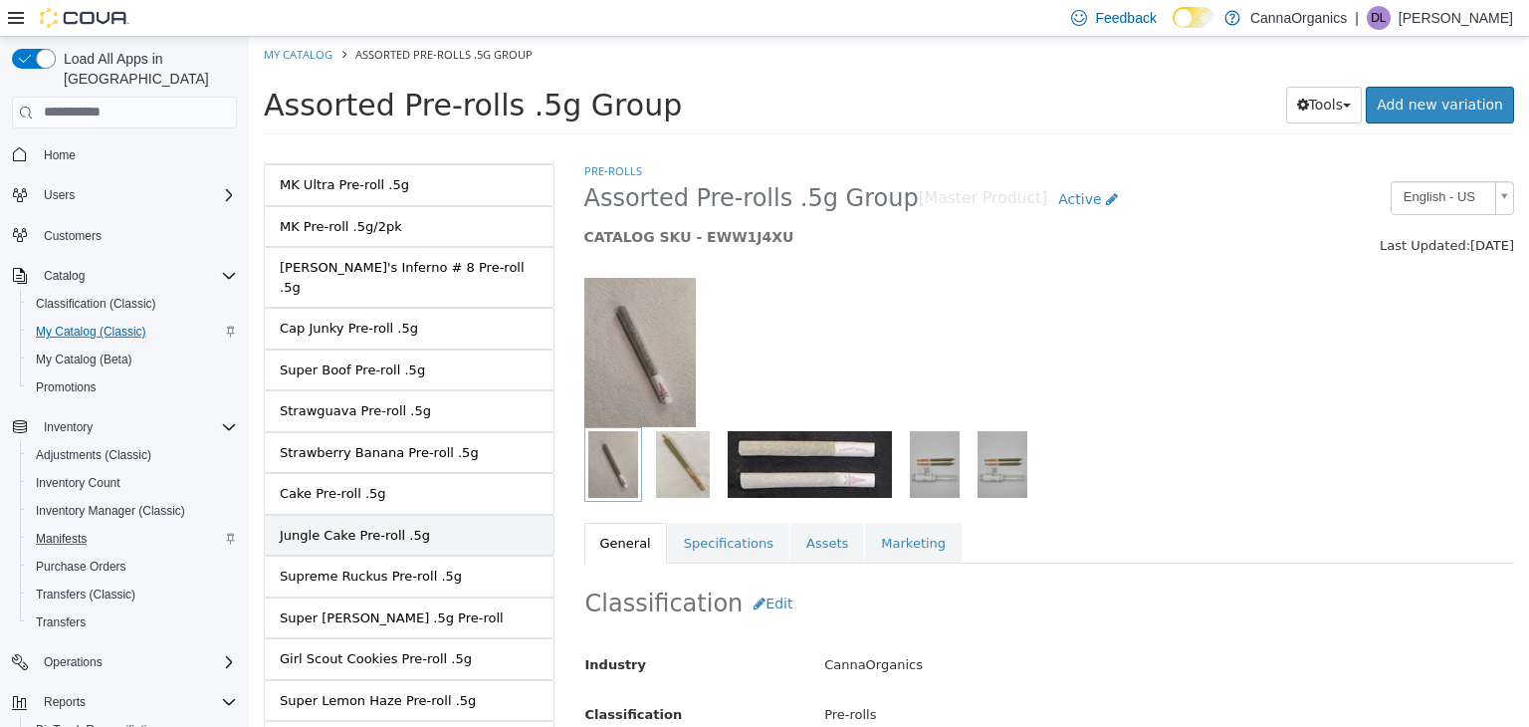  Describe the element at coordinates (800, 566) in the screenshot. I see `h2: Classification` at that location.